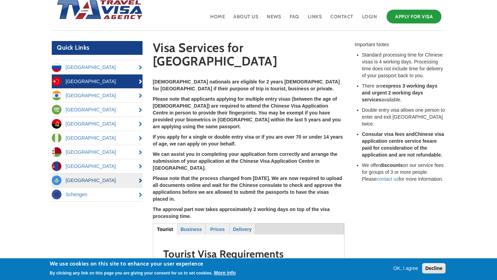 This screenshot has height=280, width=497. What do you see at coordinates (388, 179) in the screenshot?
I see `a: contact us` at bounding box center [388, 179].